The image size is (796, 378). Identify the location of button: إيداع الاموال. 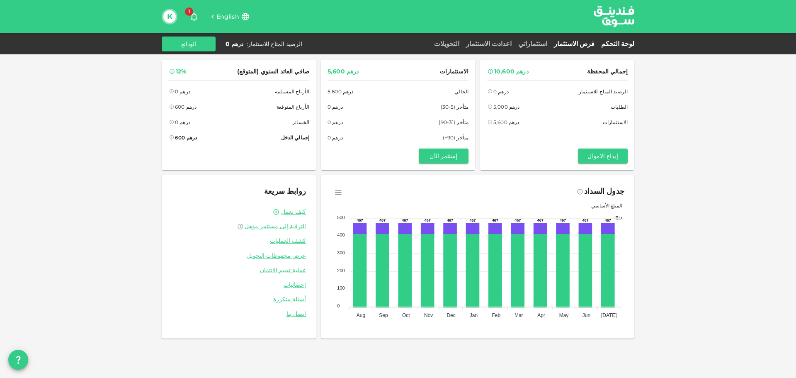
(603, 156).